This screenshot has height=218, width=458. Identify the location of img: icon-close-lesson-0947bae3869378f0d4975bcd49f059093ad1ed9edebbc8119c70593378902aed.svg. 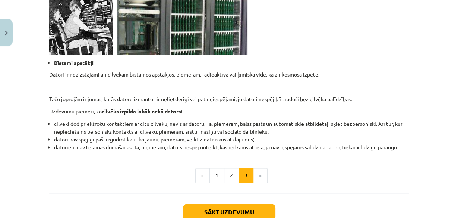
(6, 33).